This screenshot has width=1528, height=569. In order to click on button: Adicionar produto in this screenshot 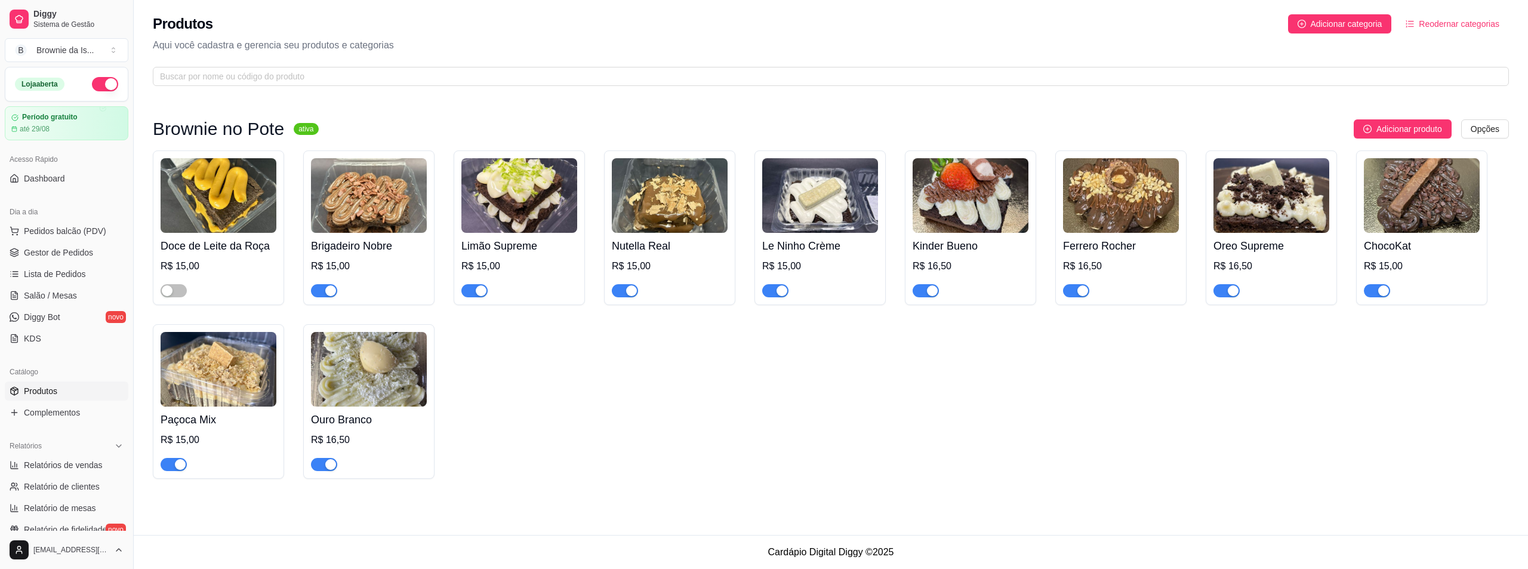, I will do `click(1403, 129)`.